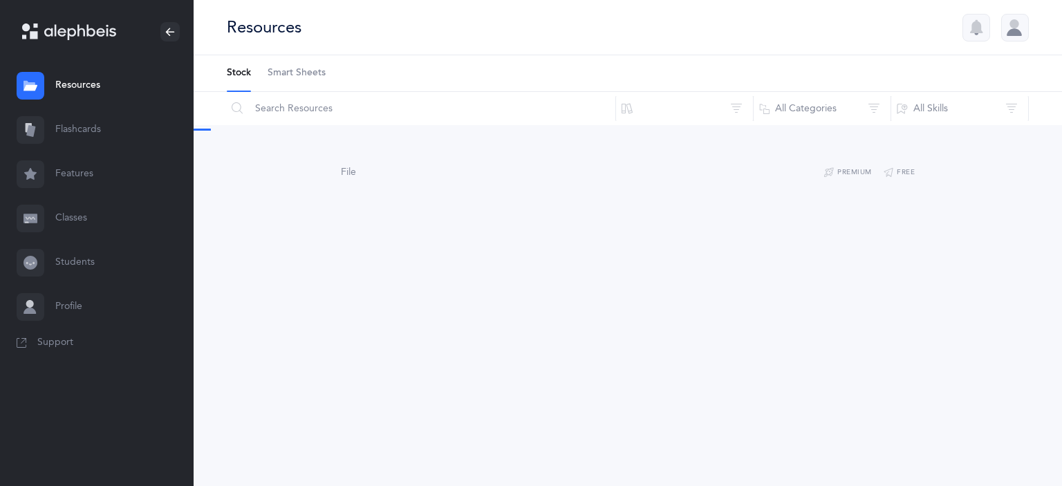 The width and height of the screenshot is (1062, 486). What do you see at coordinates (297, 73) in the screenshot?
I see `span: Smart Sheets` at bounding box center [297, 73].